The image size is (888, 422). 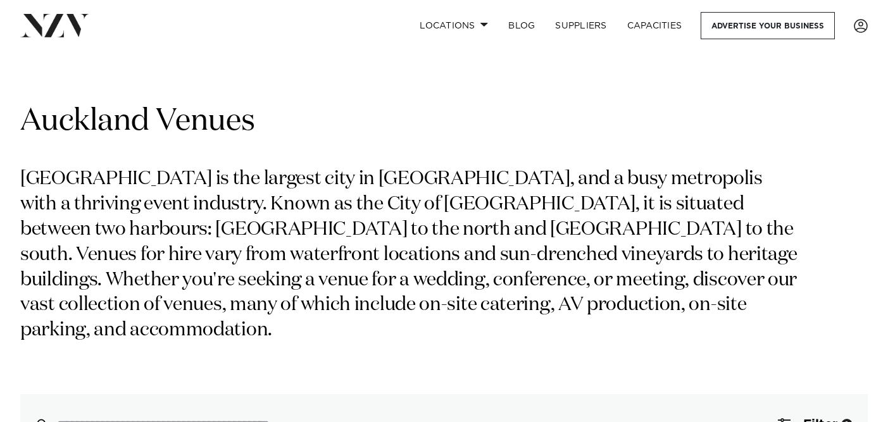 What do you see at coordinates (580, 25) in the screenshot?
I see `a: SUPPLIERS` at bounding box center [580, 25].